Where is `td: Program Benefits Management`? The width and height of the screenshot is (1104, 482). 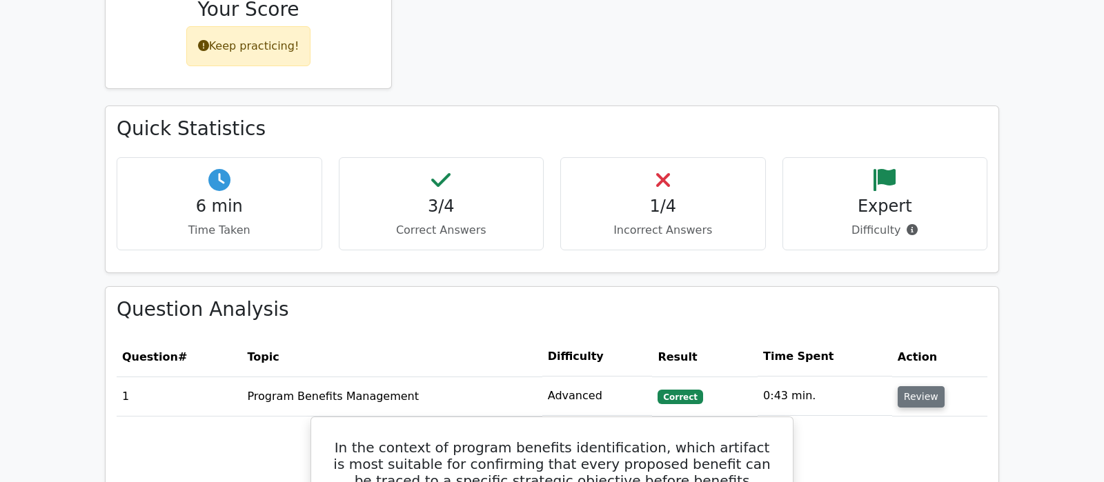 td: Program Benefits Management is located at coordinates (391, 396).